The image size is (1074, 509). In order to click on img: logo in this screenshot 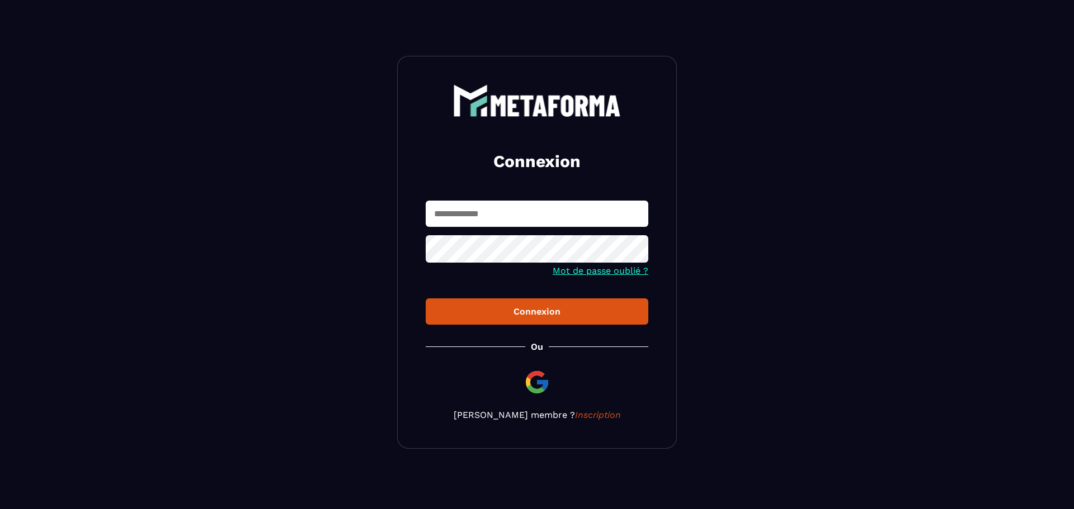, I will do `click(537, 101)`.